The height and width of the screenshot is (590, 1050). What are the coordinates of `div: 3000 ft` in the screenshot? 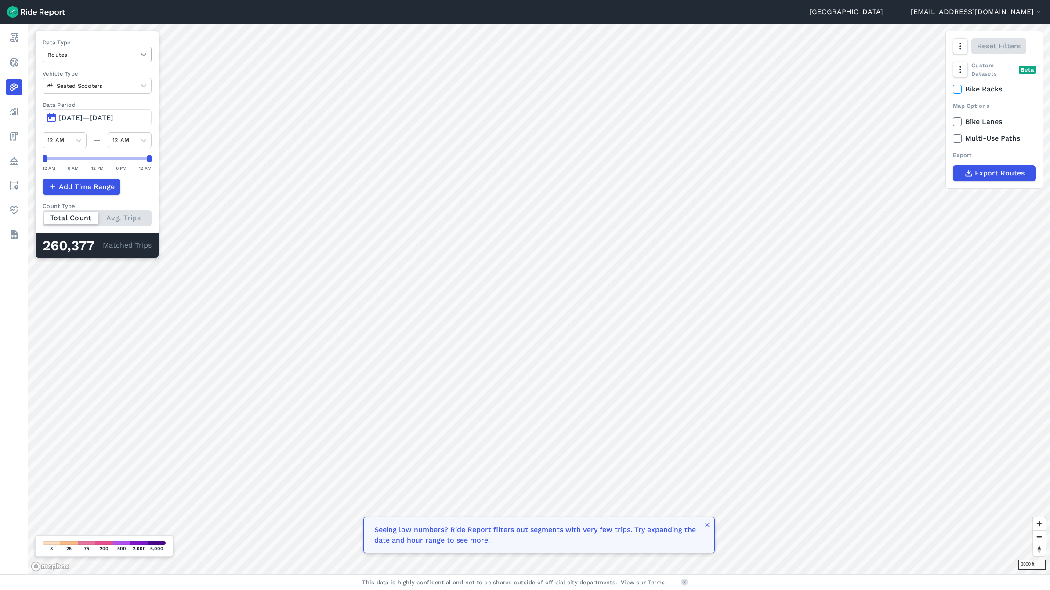 It's located at (1032, 565).